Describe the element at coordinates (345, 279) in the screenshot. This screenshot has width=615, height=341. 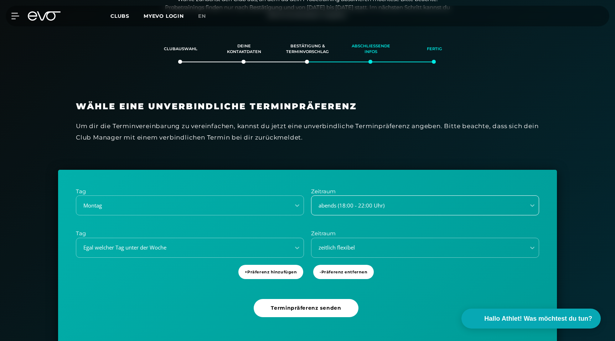
I see `a: -Präferenz entfernen` at that location.